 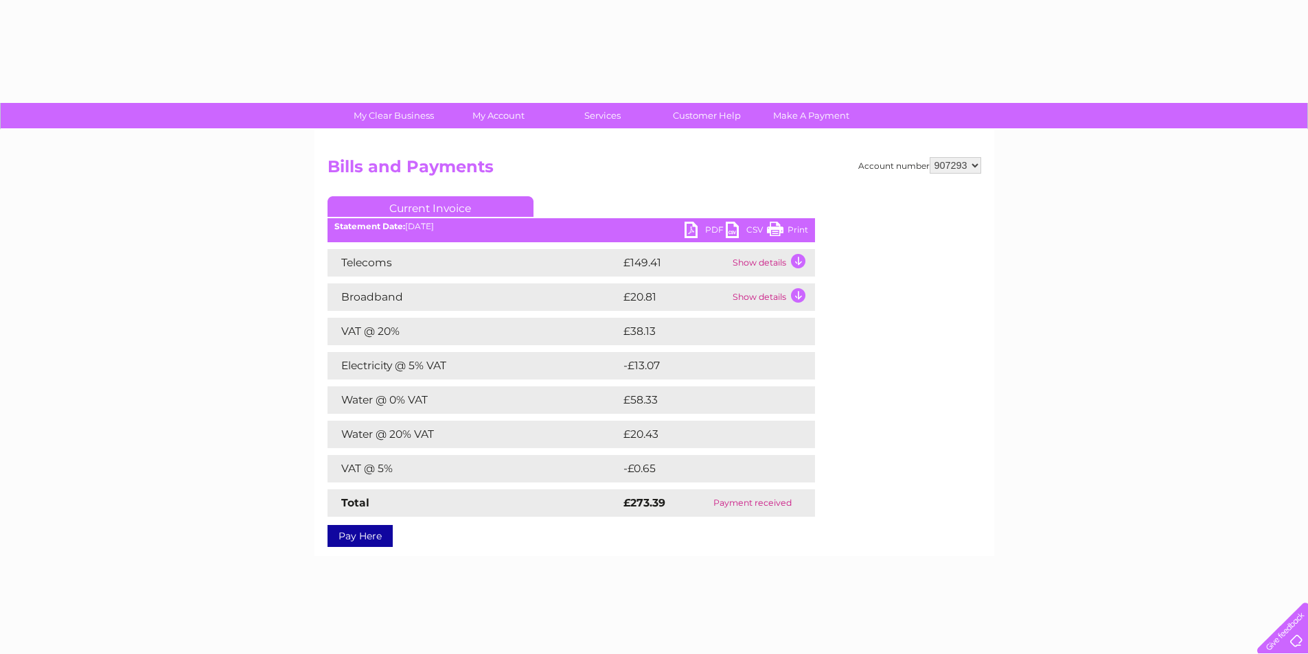 I want to click on td: Payment received, so click(x=753, y=503).